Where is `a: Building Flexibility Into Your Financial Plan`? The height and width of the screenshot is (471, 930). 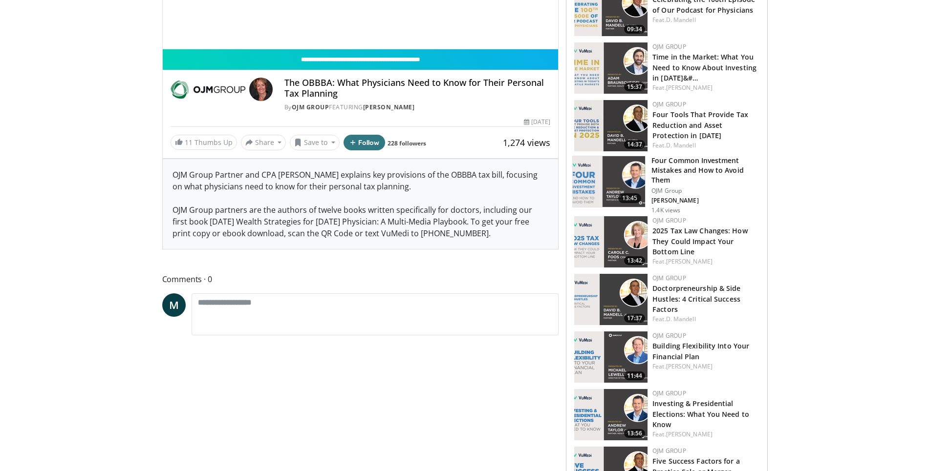
a: Building Flexibility Into Your Financial Plan is located at coordinates (701, 351).